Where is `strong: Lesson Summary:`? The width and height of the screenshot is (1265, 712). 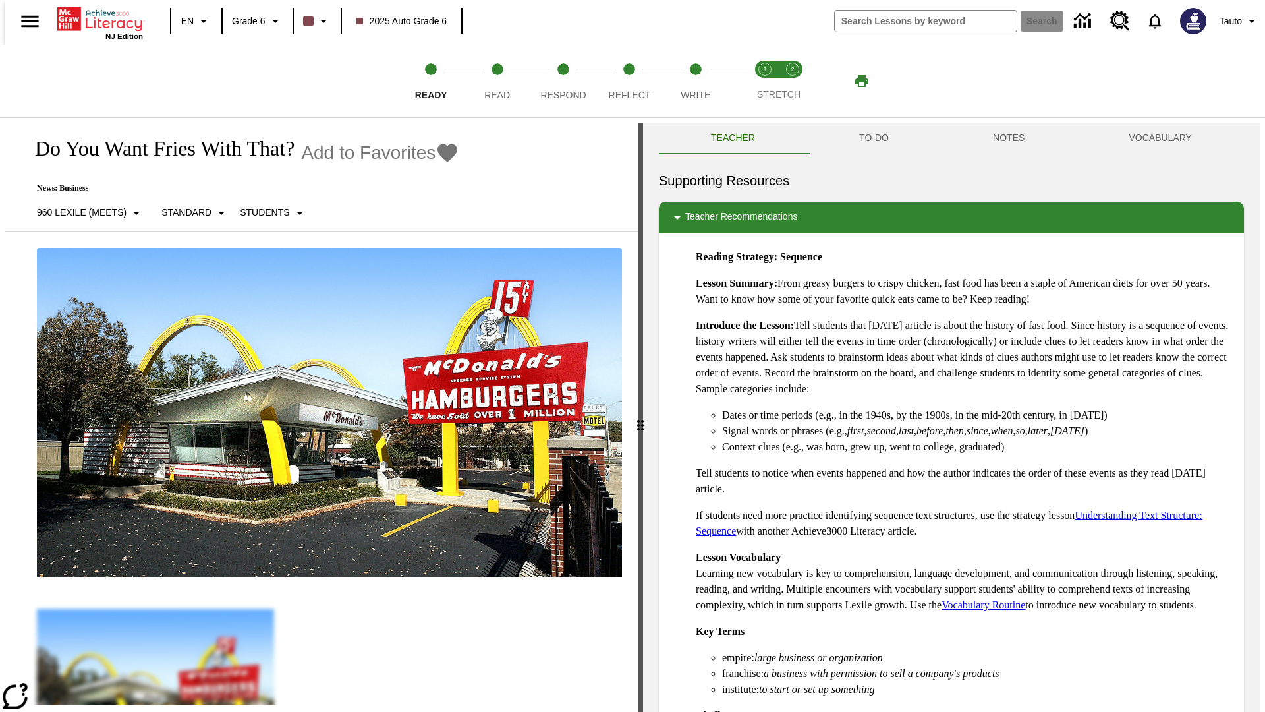
strong: Lesson Summary: is located at coordinates (737, 283).